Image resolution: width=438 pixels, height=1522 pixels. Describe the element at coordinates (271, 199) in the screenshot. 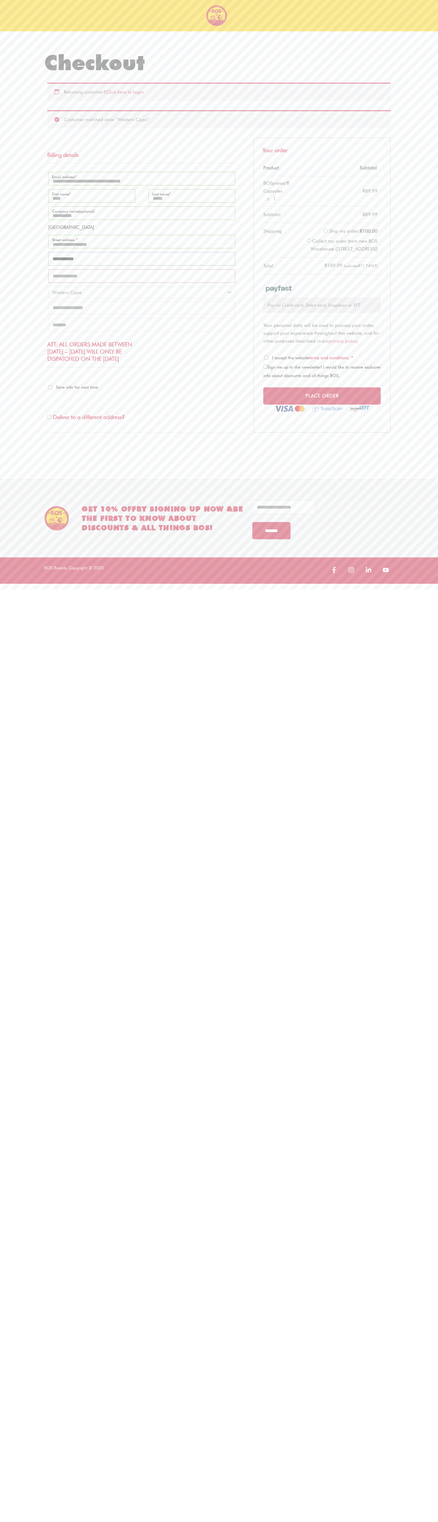

I see `strong: × 1` at that location.